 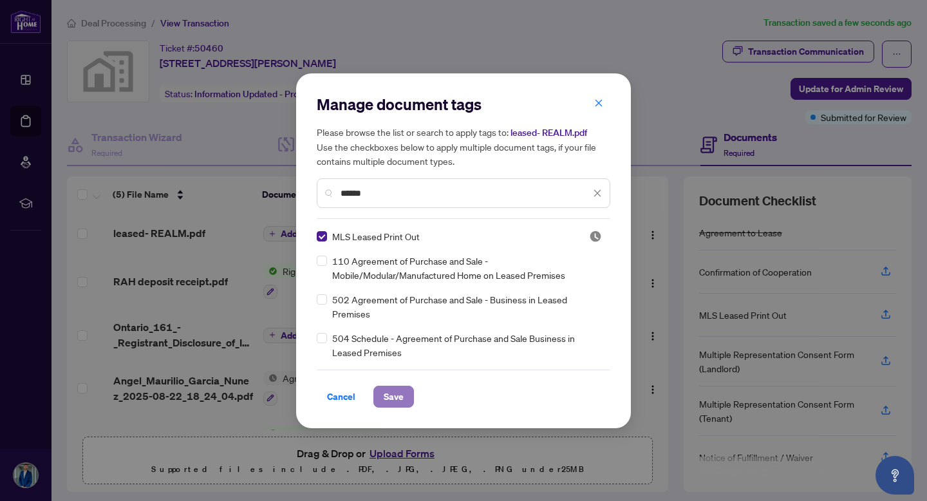 What do you see at coordinates (341, 397) in the screenshot?
I see `button: Cancel` at bounding box center [341, 397].